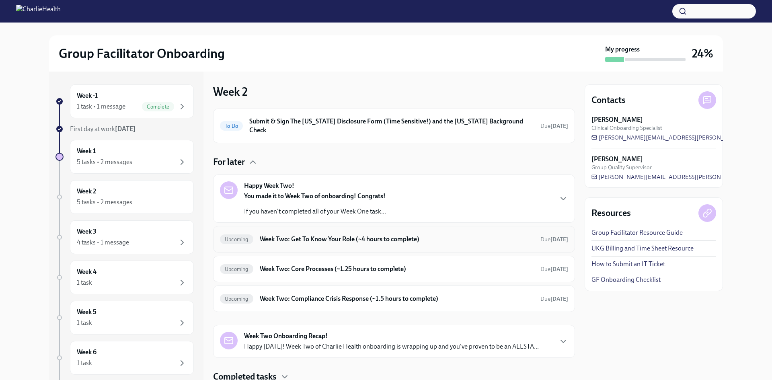  Describe the element at coordinates (611, 213) in the screenshot. I see `h4: Resources` at that location.